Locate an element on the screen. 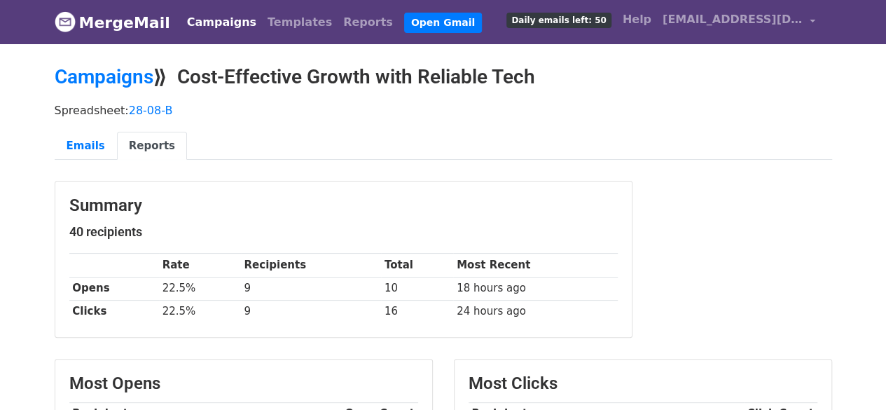 The height and width of the screenshot is (410, 886). th: Clicks is located at coordinates (114, 311).